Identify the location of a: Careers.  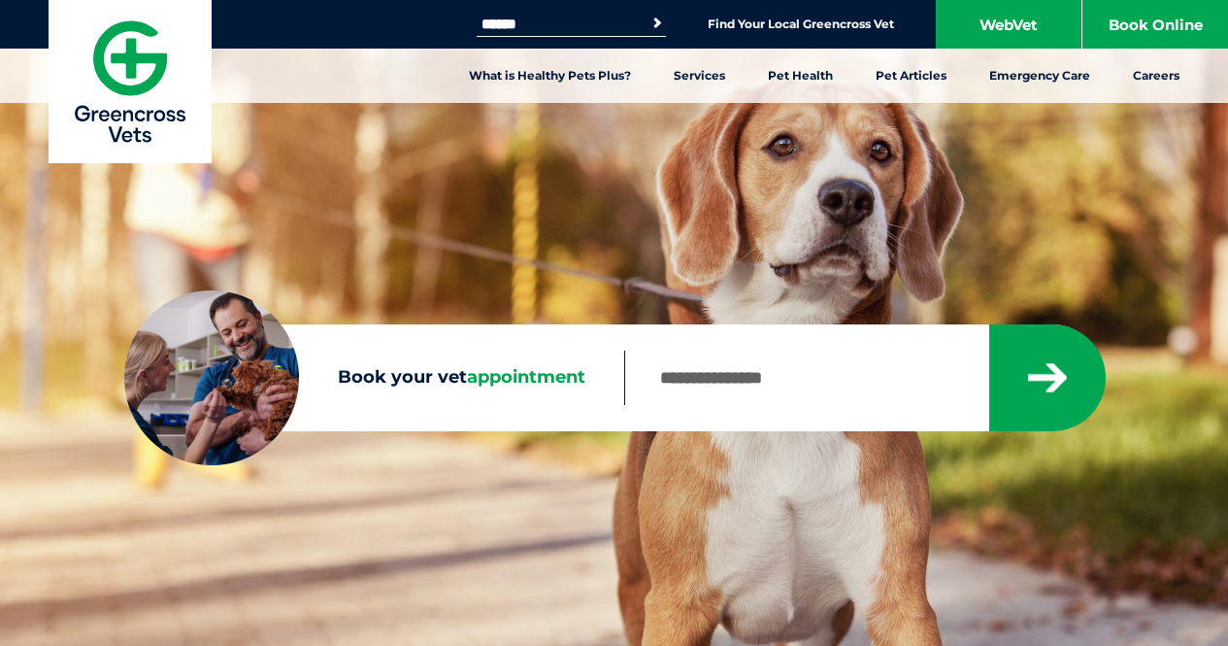
(1156, 76).